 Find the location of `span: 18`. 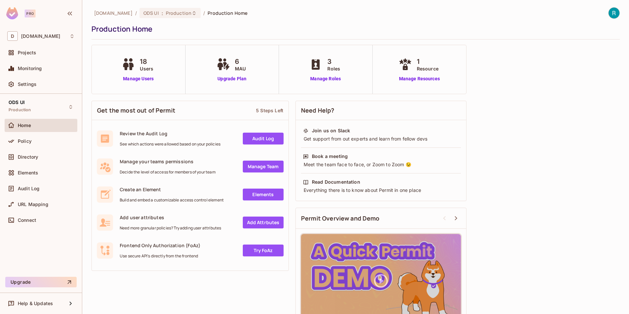

span: 18 is located at coordinates (146, 62).